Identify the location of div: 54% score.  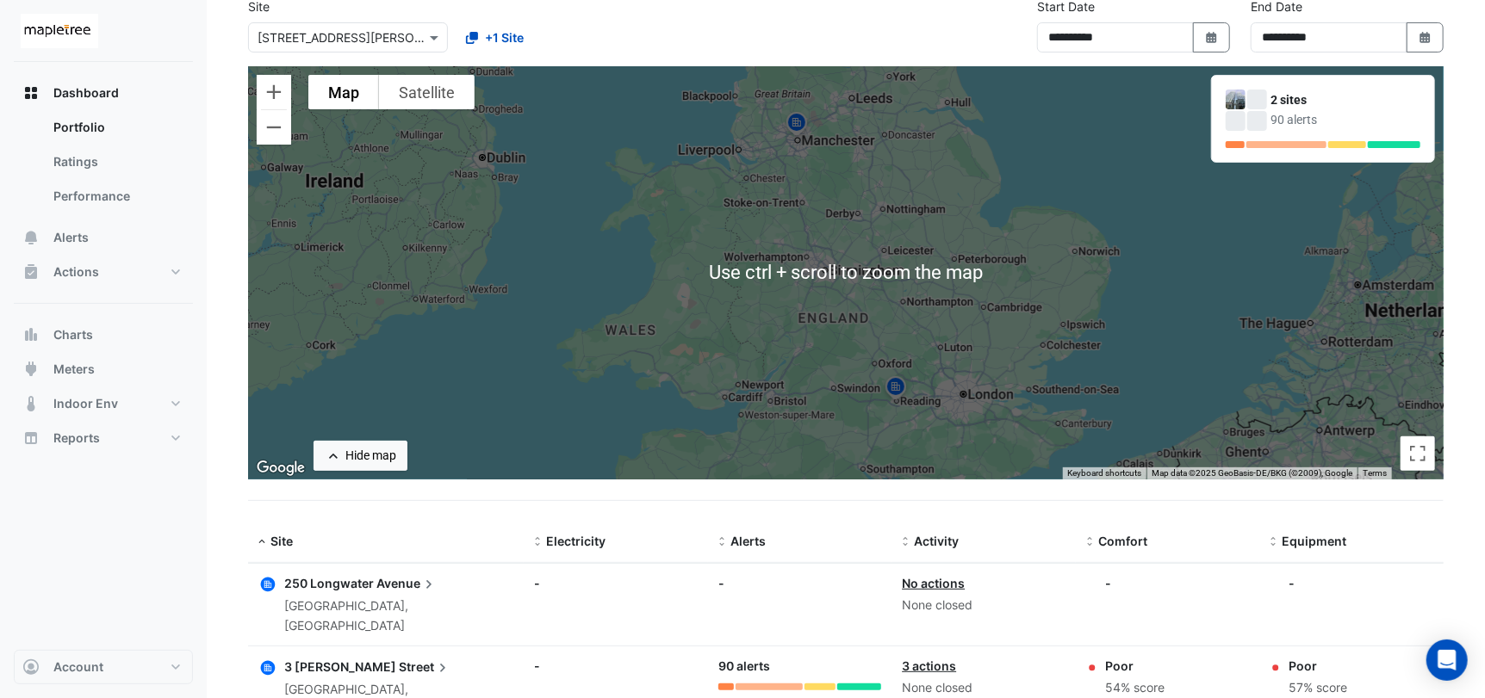
(1134, 688).